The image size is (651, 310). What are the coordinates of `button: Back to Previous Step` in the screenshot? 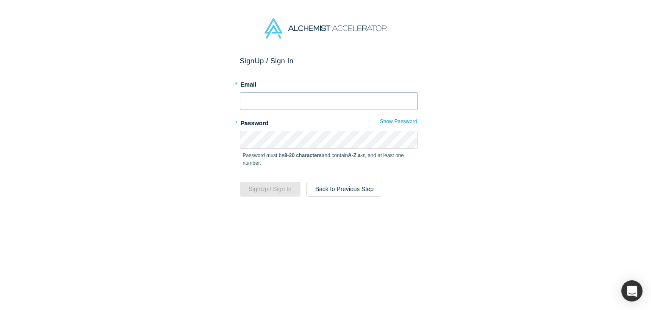 It's located at (345, 189).